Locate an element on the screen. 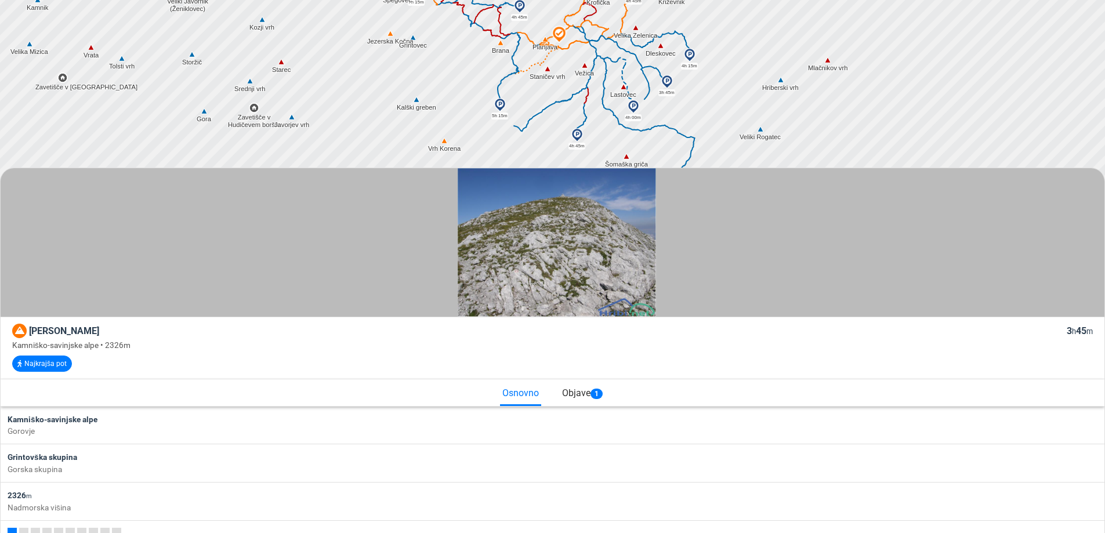 This screenshot has height=533, width=1105. div: Nadmorska višina is located at coordinates (552, 508).